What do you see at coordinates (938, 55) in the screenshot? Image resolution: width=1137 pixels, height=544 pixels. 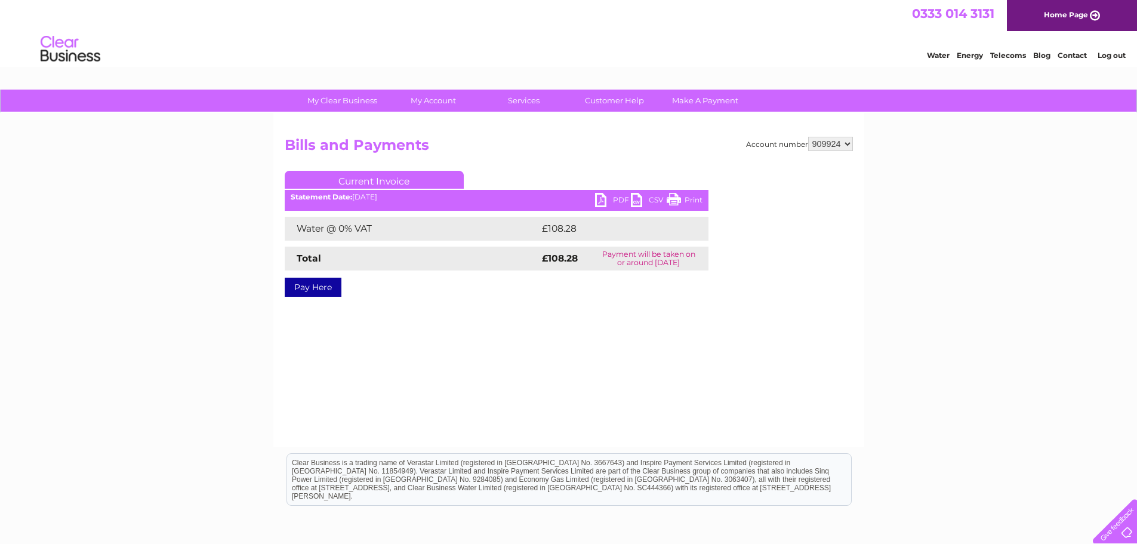 I see `a: Water` at bounding box center [938, 55].